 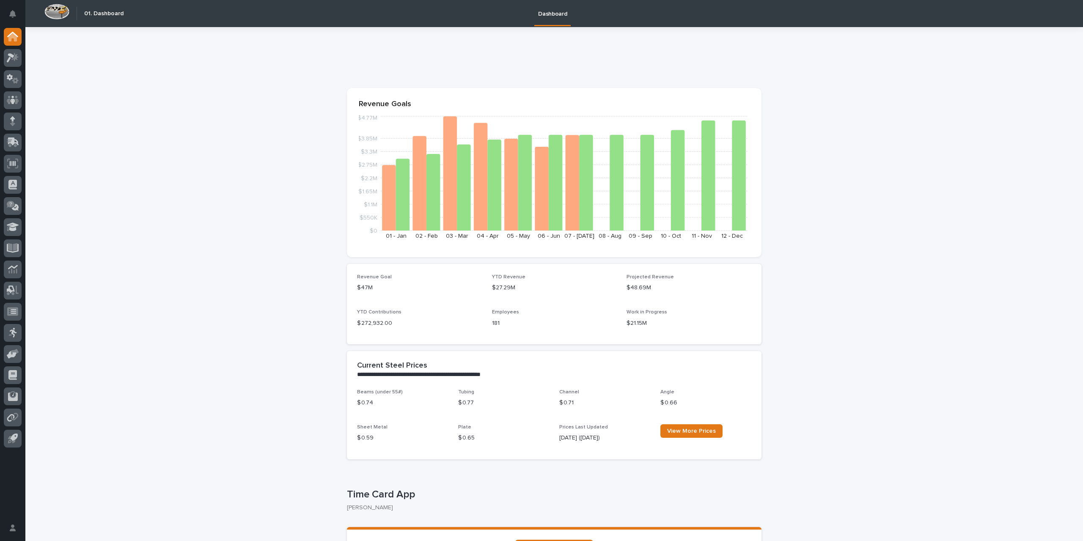 I want to click on text: 01 - Jan, so click(x=396, y=236).